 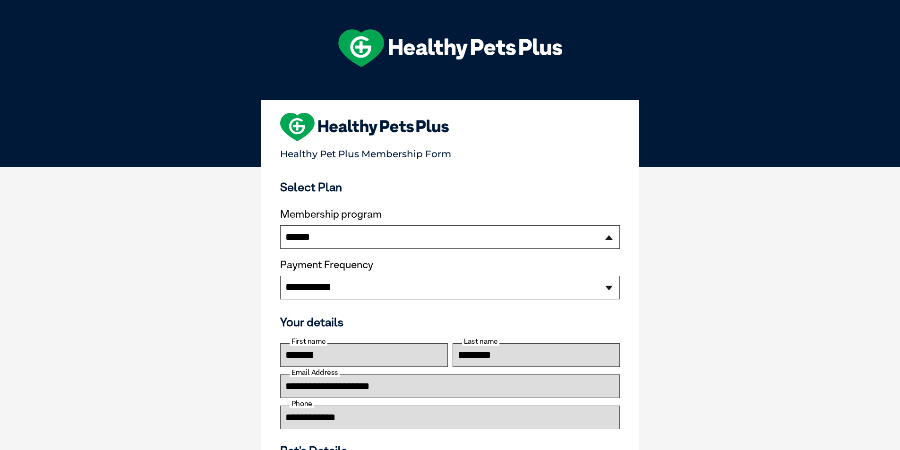 What do you see at coordinates (326, 265) in the screenshot?
I see `label: Payment Frequency` at bounding box center [326, 265].